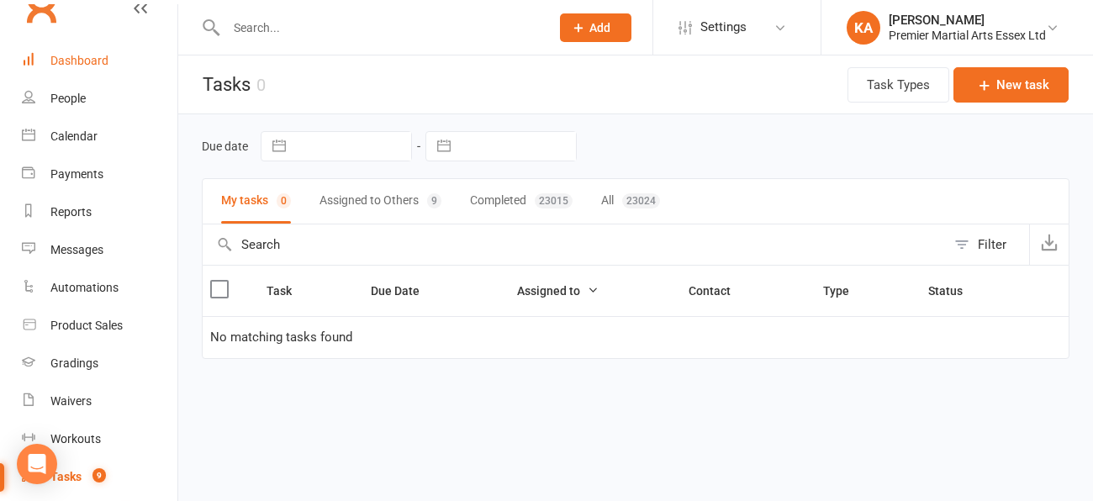  Describe the element at coordinates (99, 477) in the screenshot. I see `a: Tasks 9` at that location.